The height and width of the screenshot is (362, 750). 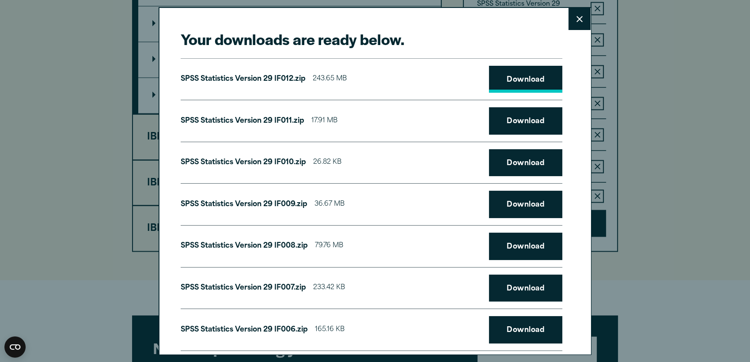 What do you see at coordinates (324, 121) in the screenshot?
I see `span: 17.91 MB` at bounding box center [324, 121].